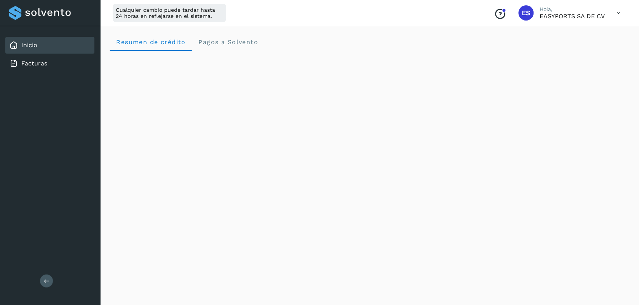 The image size is (639, 305). What do you see at coordinates (151, 42) in the screenshot?
I see `span: Resumen de crédito` at bounding box center [151, 42].